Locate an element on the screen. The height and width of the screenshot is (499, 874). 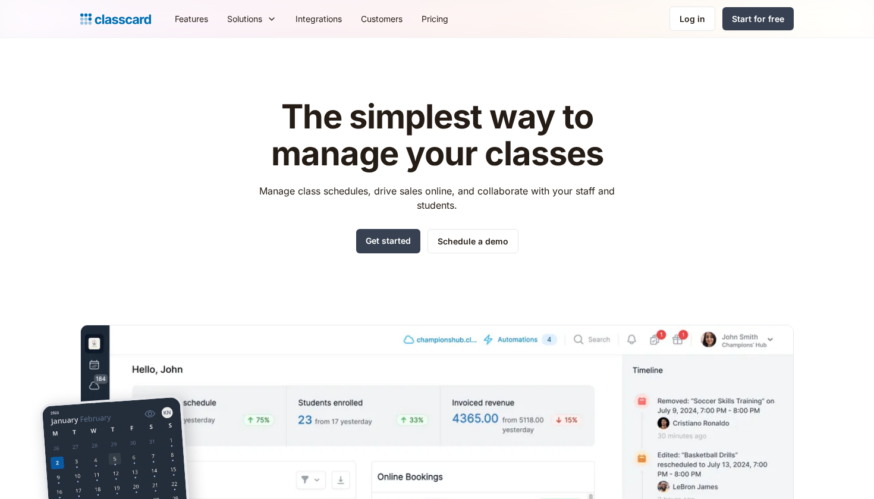
div: Start for free is located at coordinates (758, 18).